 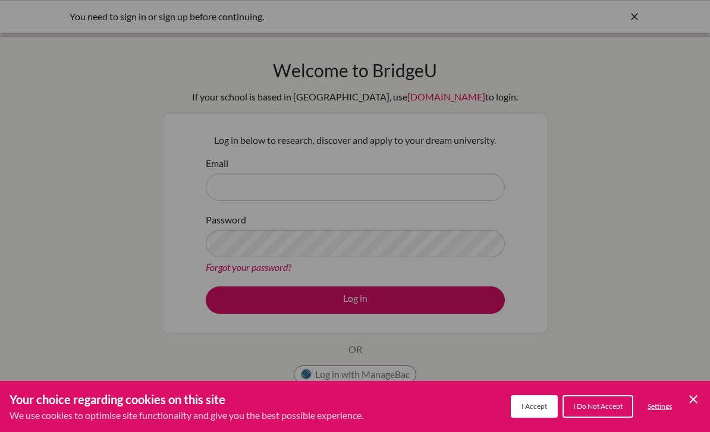 What do you see at coordinates (693, 400) in the screenshot?
I see `button: Save and close` at bounding box center [693, 400].